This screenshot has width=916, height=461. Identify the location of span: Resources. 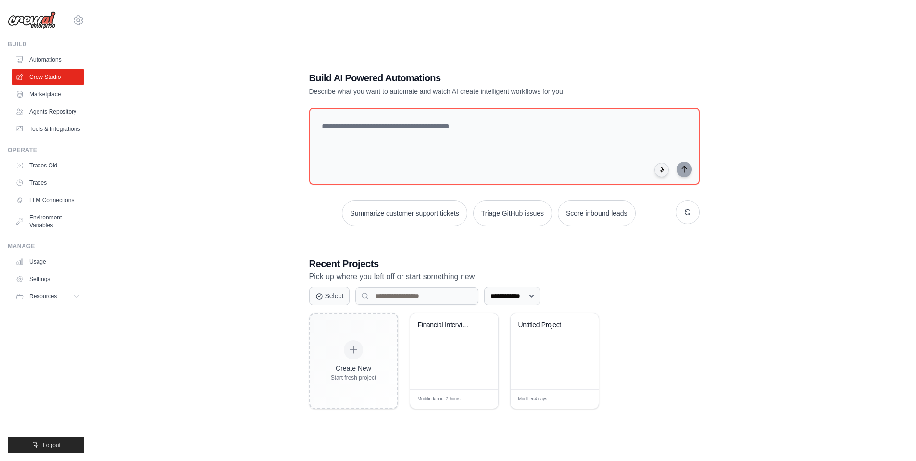
(43, 296).